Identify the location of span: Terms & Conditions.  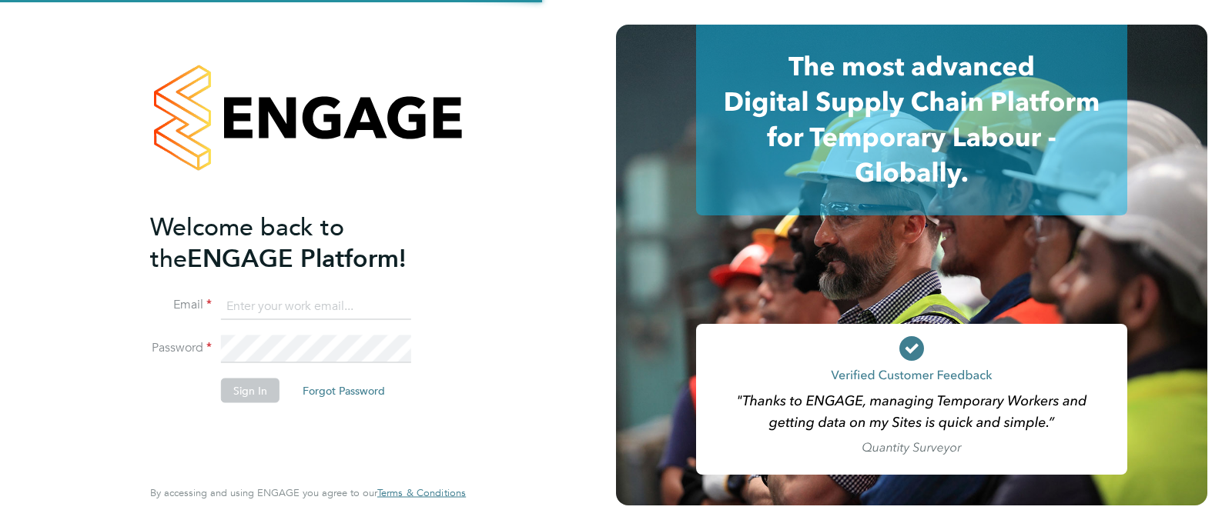
(421, 493).